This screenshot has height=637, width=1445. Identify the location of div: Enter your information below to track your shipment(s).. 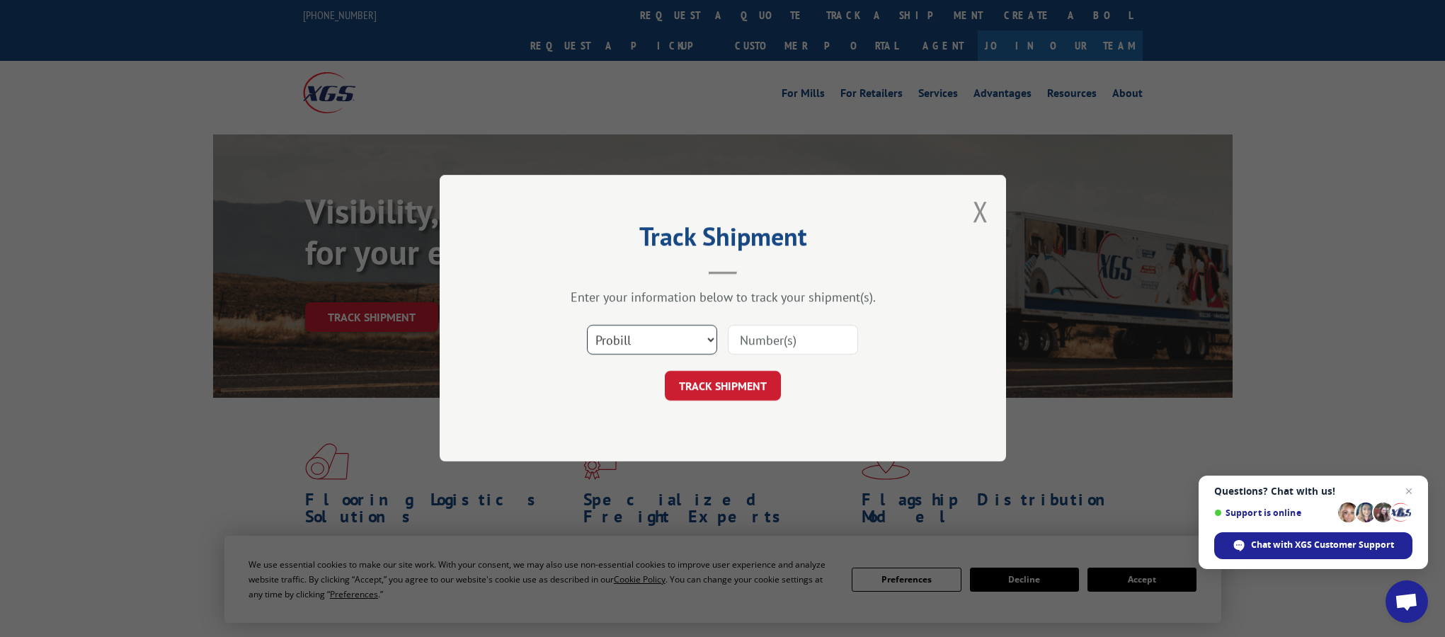
(723, 297).